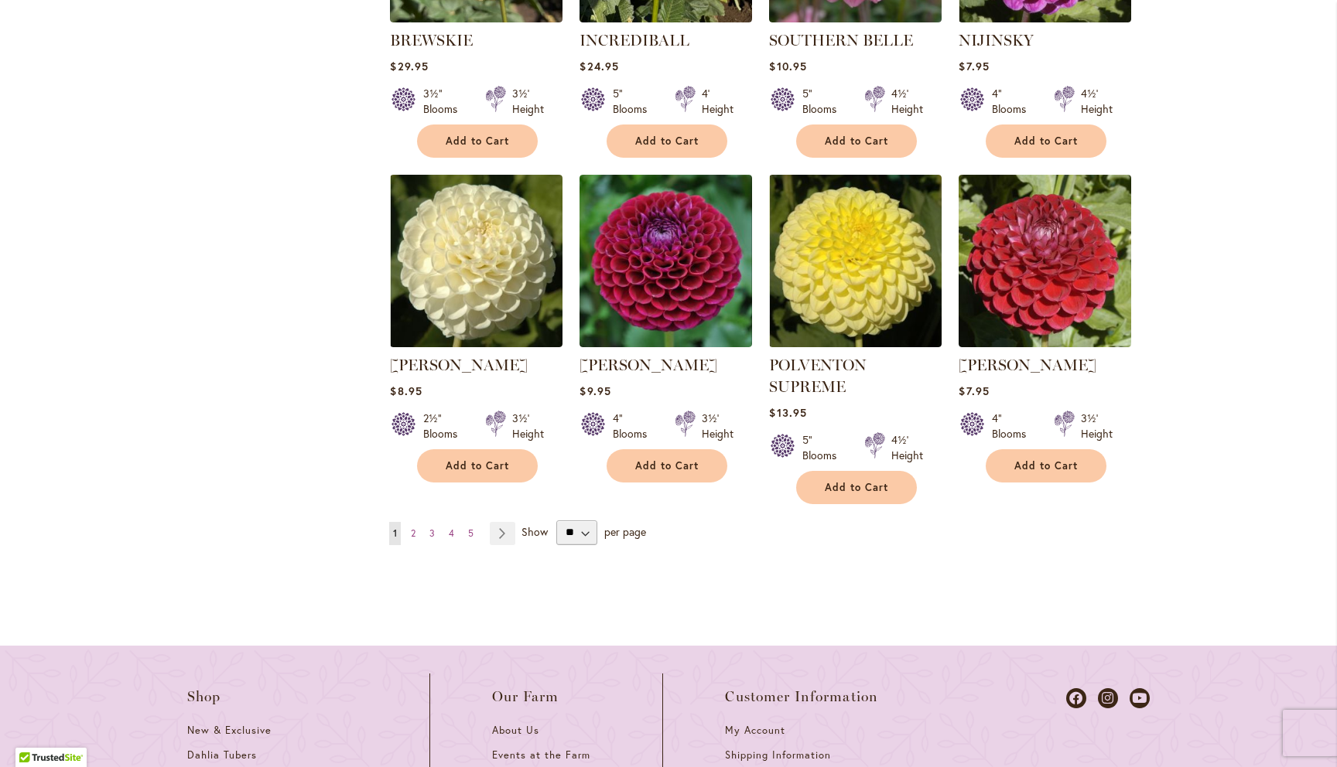 The image size is (1337, 767). What do you see at coordinates (665, 261) in the screenshot?
I see `img: Ivanetti` at bounding box center [665, 261].